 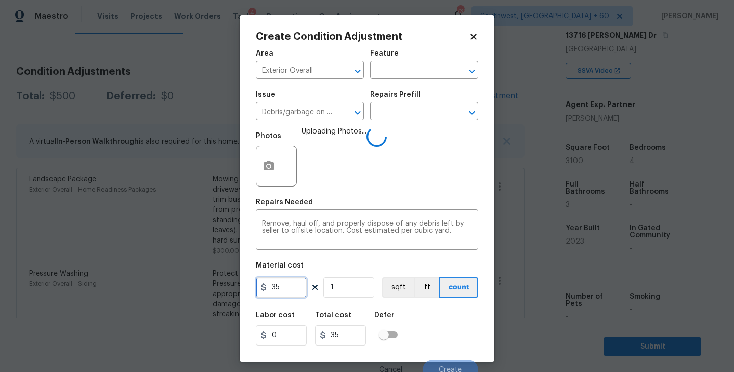 What do you see at coordinates (385, 316) in the screenshot?
I see `h5: Defer` at bounding box center [385, 316].